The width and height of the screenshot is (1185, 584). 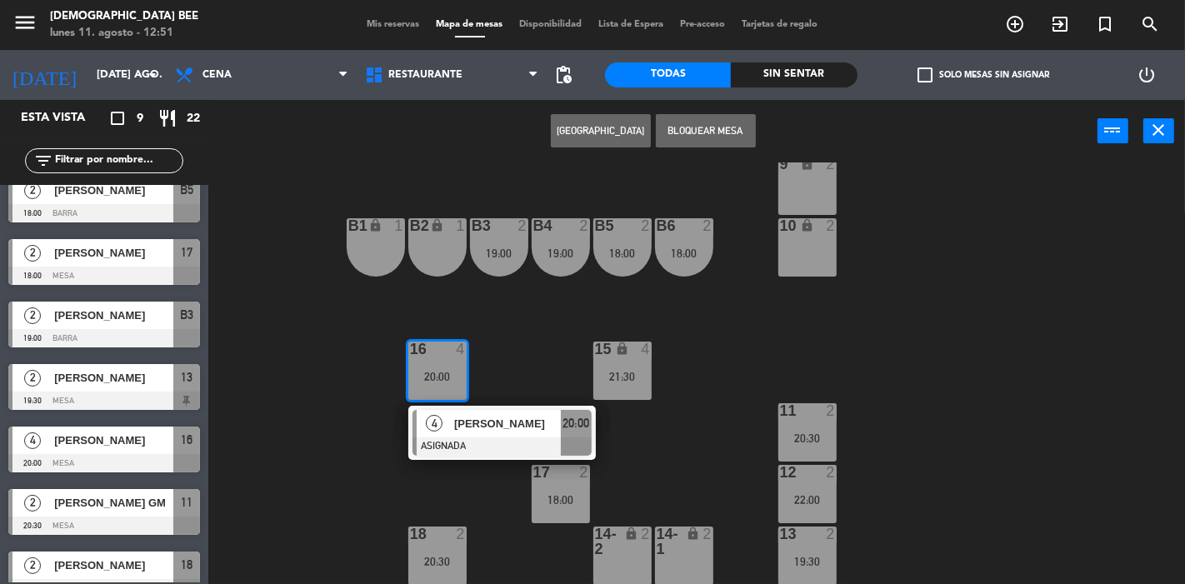 I want to click on div: B2, so click(x=410, y=226).